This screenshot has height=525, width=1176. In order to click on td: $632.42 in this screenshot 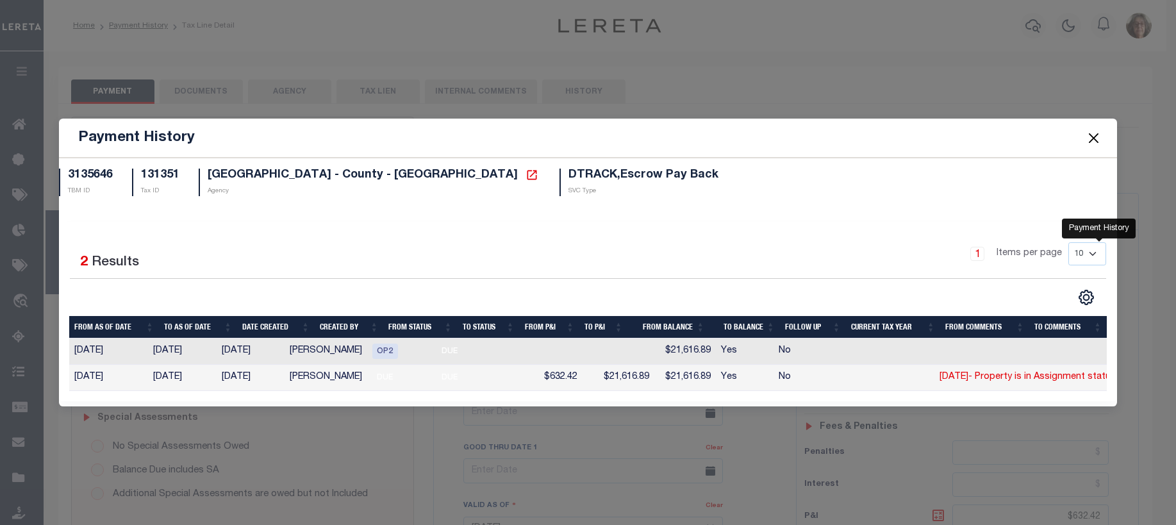, I will do `click(561, 378)`.